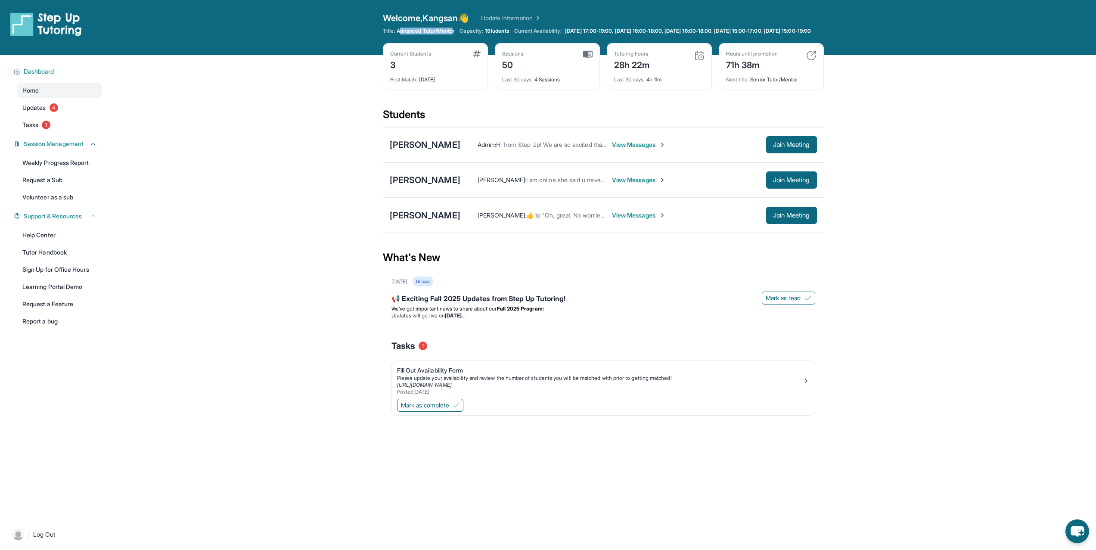 The width and height of the screenshot is (1096, 550). Describe the element at coordinates (784, 298) in the screenshot. I see `span: Mark as read` at that location.